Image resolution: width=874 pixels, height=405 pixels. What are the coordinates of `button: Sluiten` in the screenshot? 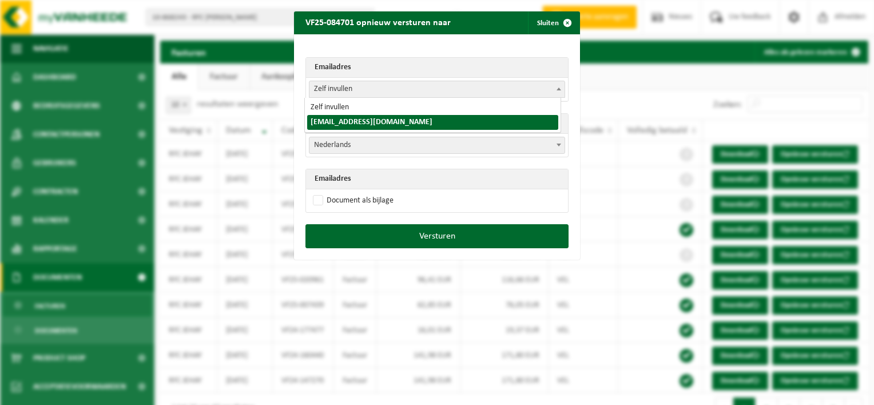 It's located at (553, 23).